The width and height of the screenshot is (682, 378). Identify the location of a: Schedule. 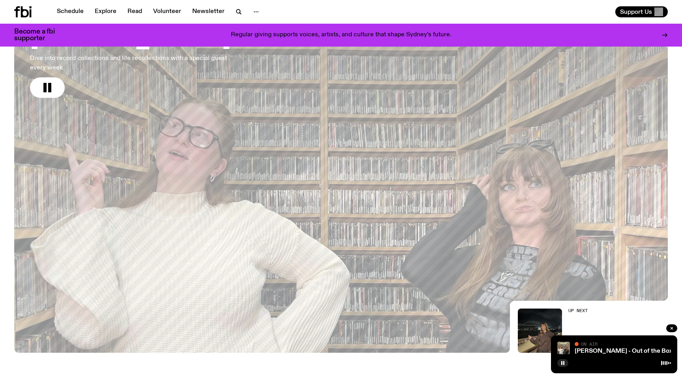
(70, 12).